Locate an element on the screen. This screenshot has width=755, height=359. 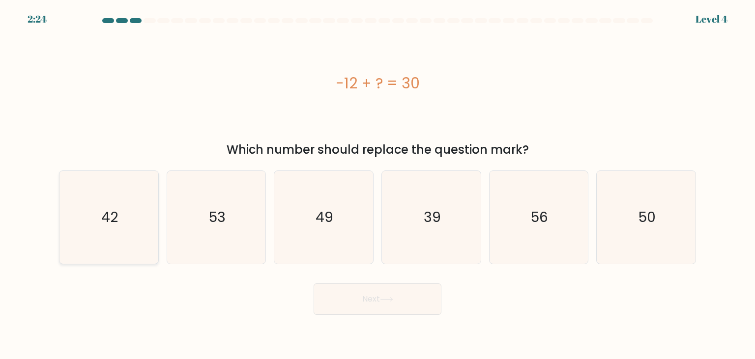
div: 2:24 is located at coordinates (37, 19).